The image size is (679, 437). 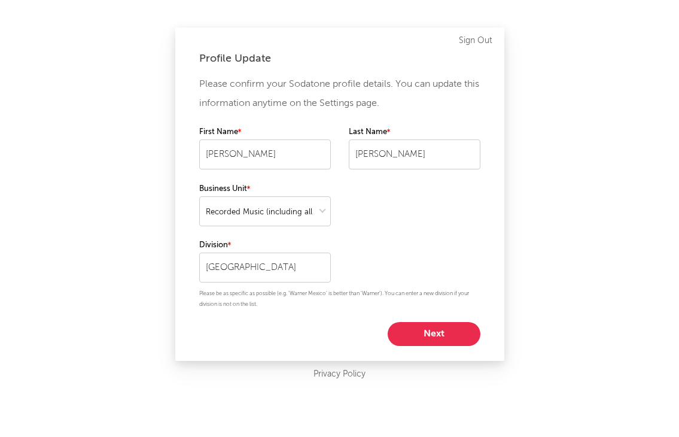 I want to click on label: Division, so click(x=265, y=245).